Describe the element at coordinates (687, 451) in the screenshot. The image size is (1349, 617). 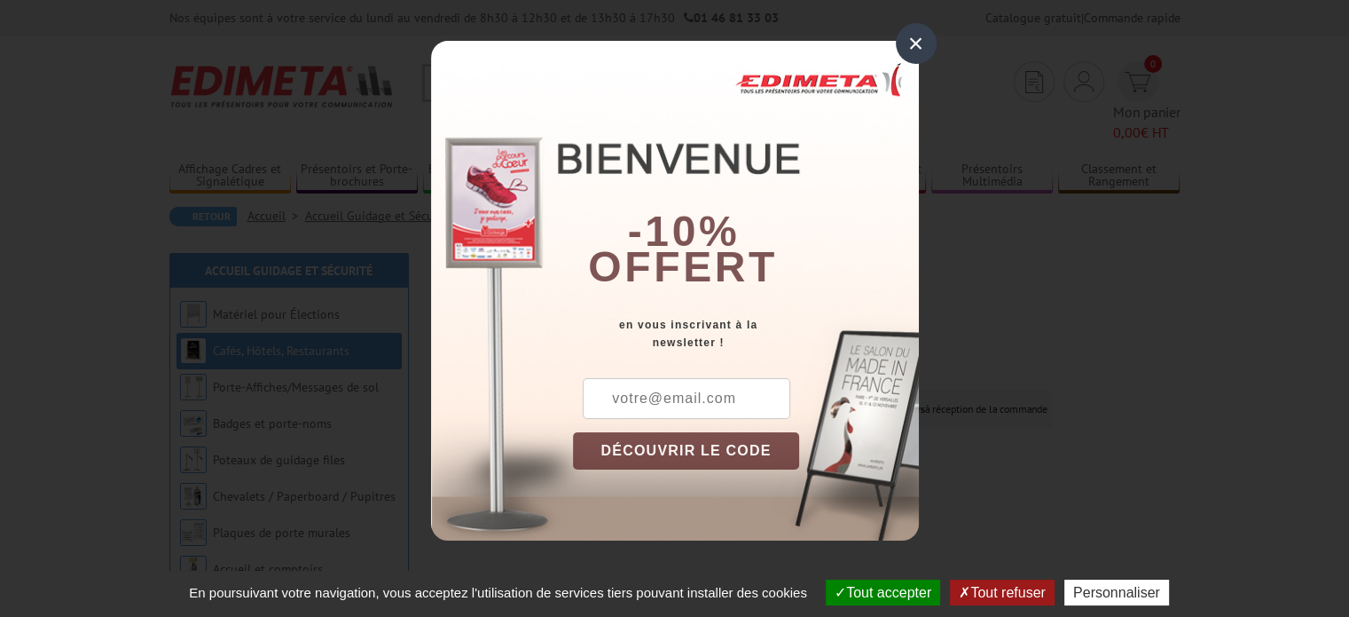
I see `button: DÉCOUVRIR LE CODE` at that location.